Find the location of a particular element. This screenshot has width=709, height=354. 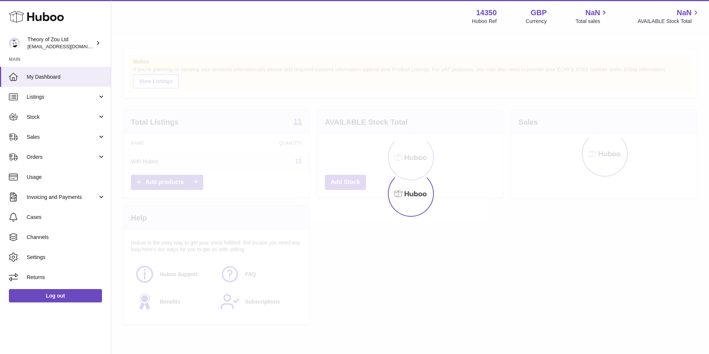

span: Orders is located at coordinates (62, 157).